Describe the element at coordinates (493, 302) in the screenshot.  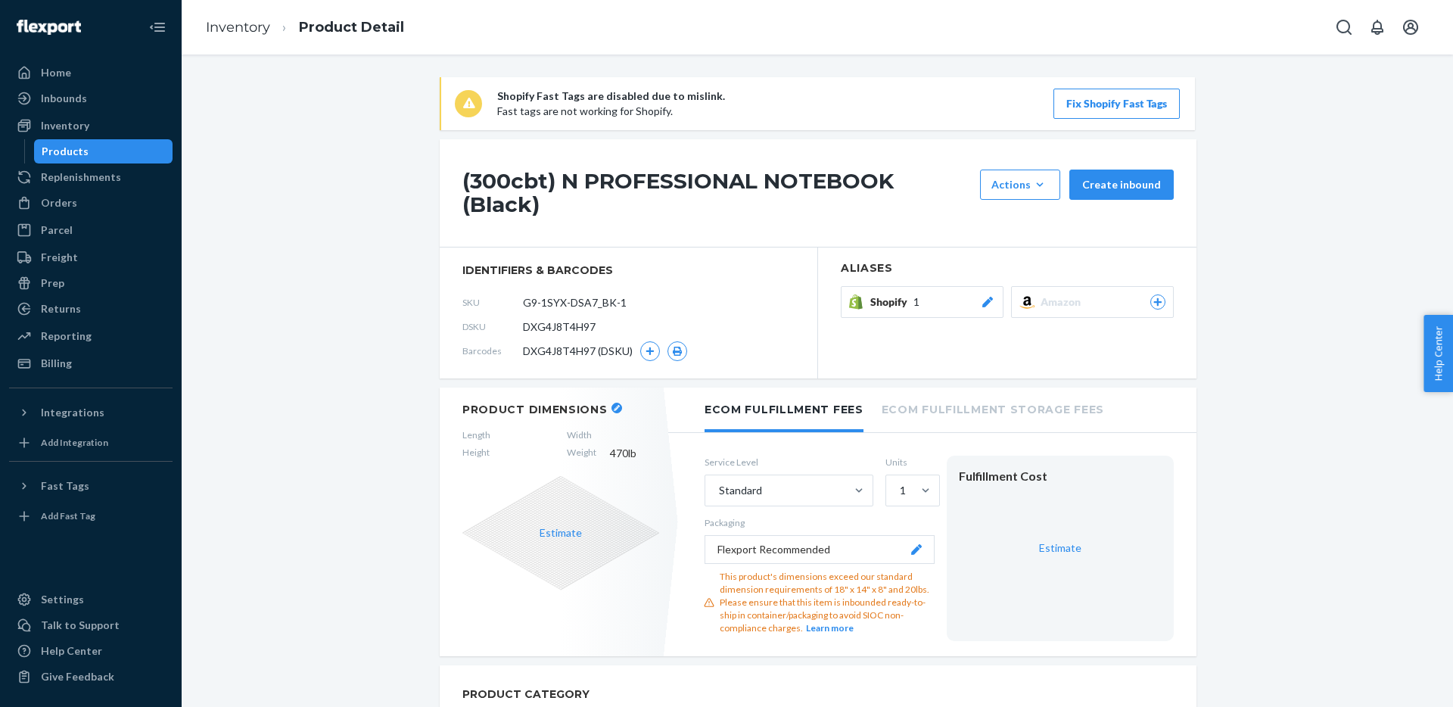
I see `span: SKU` at that location.